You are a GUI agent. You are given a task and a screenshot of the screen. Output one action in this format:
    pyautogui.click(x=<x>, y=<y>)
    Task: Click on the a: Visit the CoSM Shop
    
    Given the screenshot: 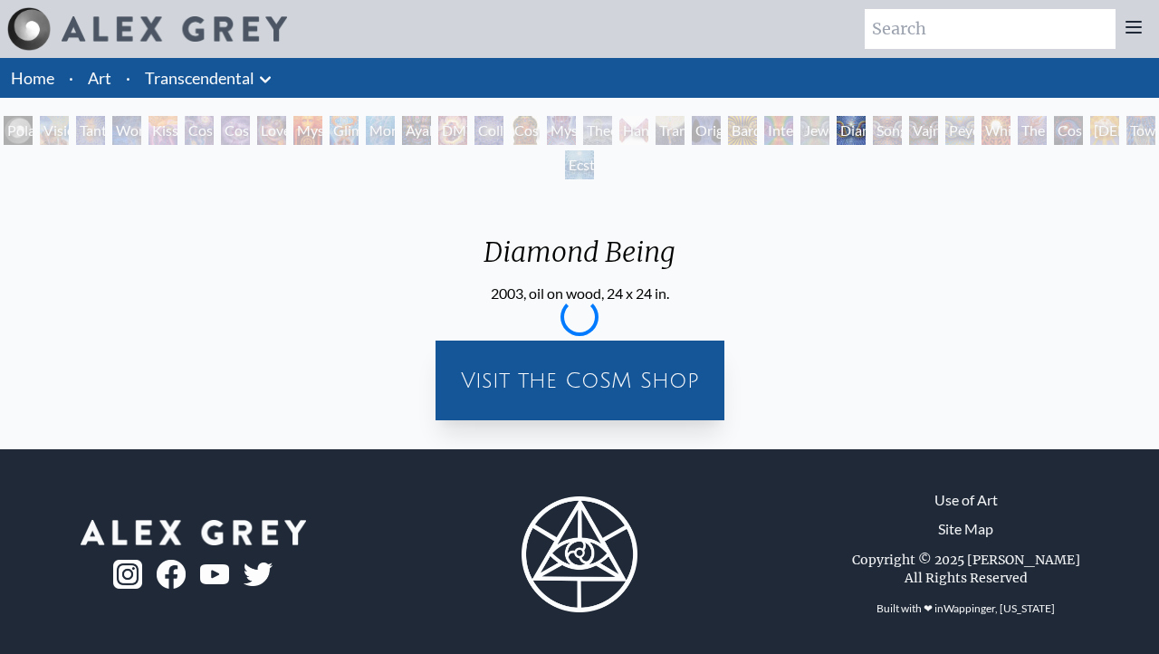 What is the action you would take?
    pyautogui.click(x=579, y=380)
    